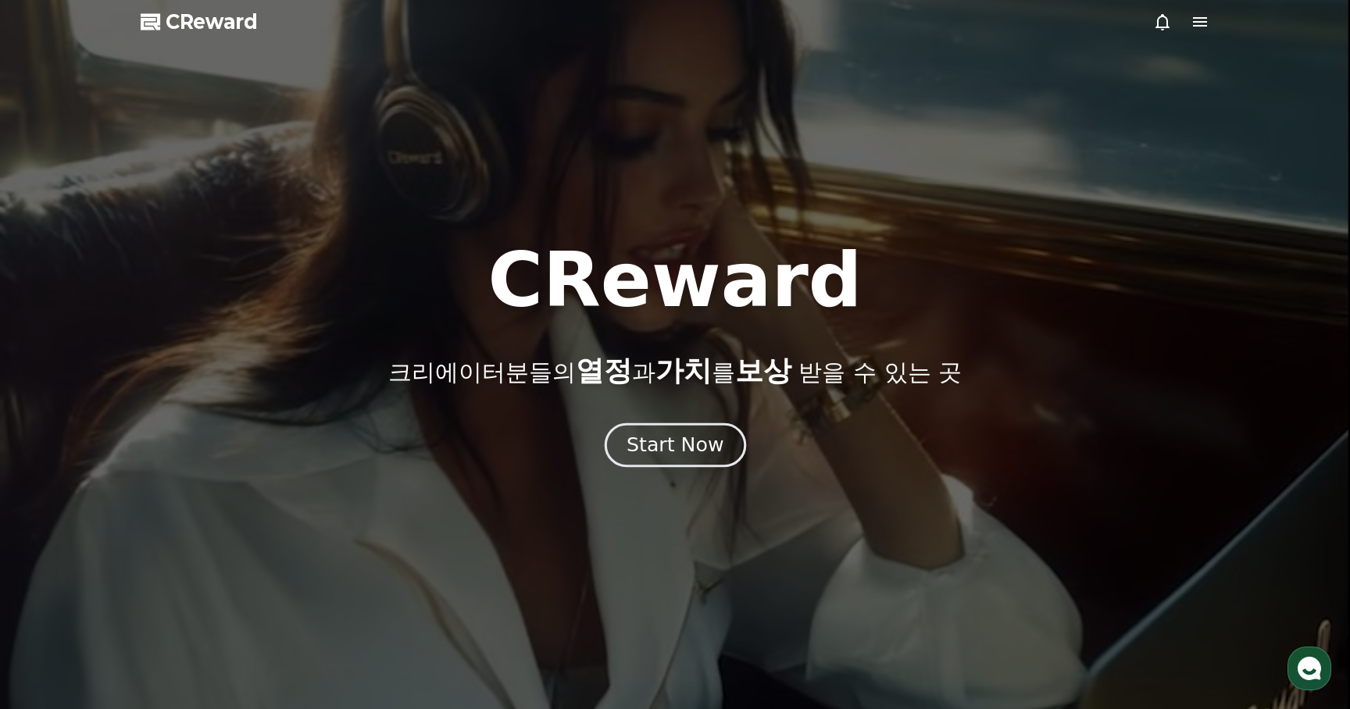 The height and width of the screenshot is (709, 1350). I want to click on span: 가치, so click(683, 370).